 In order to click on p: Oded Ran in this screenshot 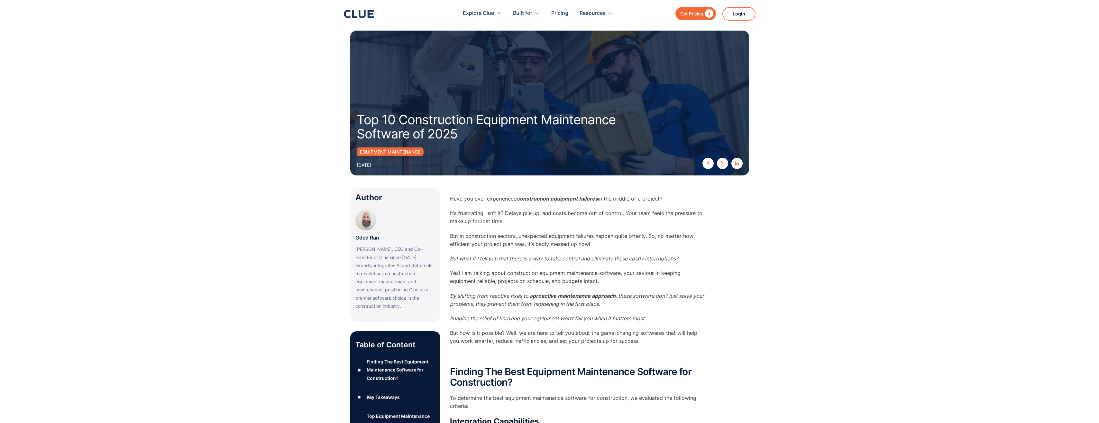, I will do `click(367, 237)`.